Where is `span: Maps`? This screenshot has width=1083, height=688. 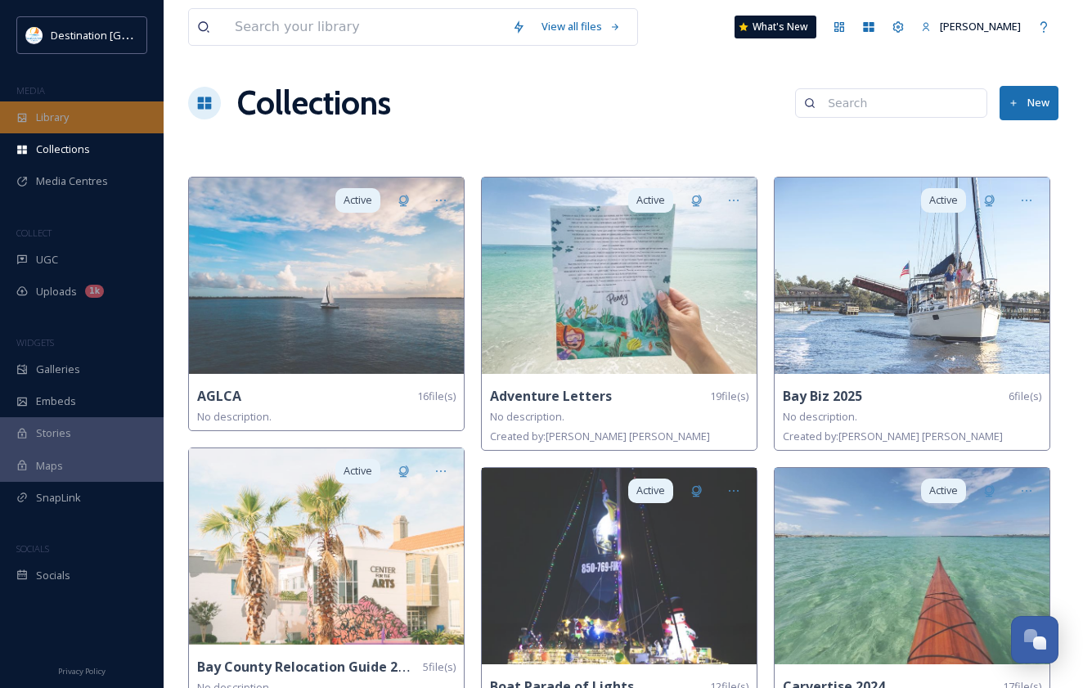
span: Maps is located at coordinates (49, 465).